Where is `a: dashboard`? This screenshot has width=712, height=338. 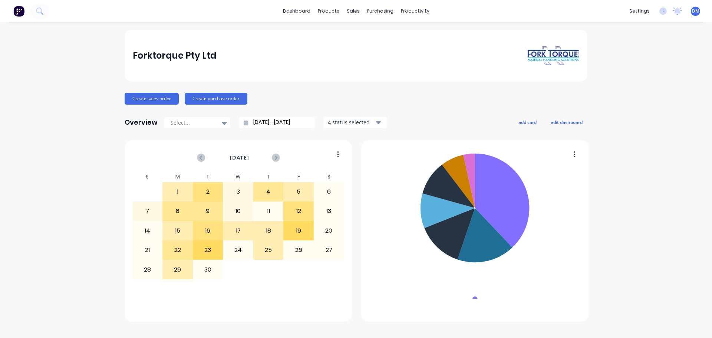 a: dashboard is located at coordinates (297, 11).